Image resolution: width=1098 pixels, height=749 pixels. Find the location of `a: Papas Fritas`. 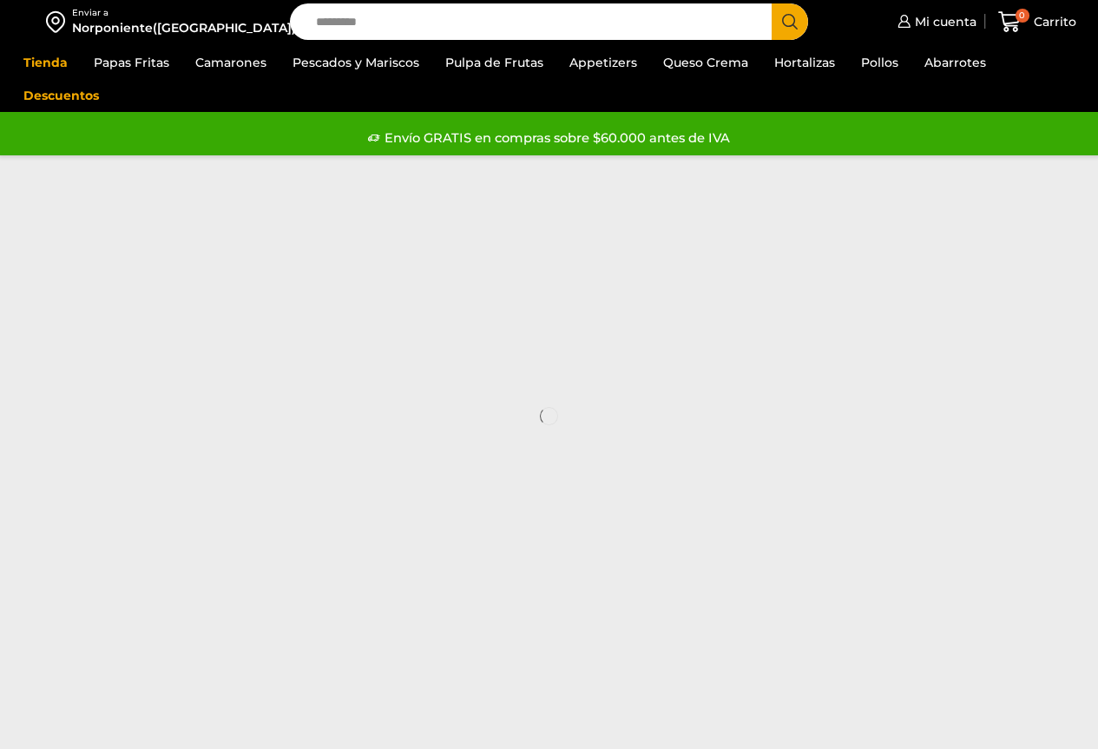

a: Papas Fritas is located at coordinates (131, 63).